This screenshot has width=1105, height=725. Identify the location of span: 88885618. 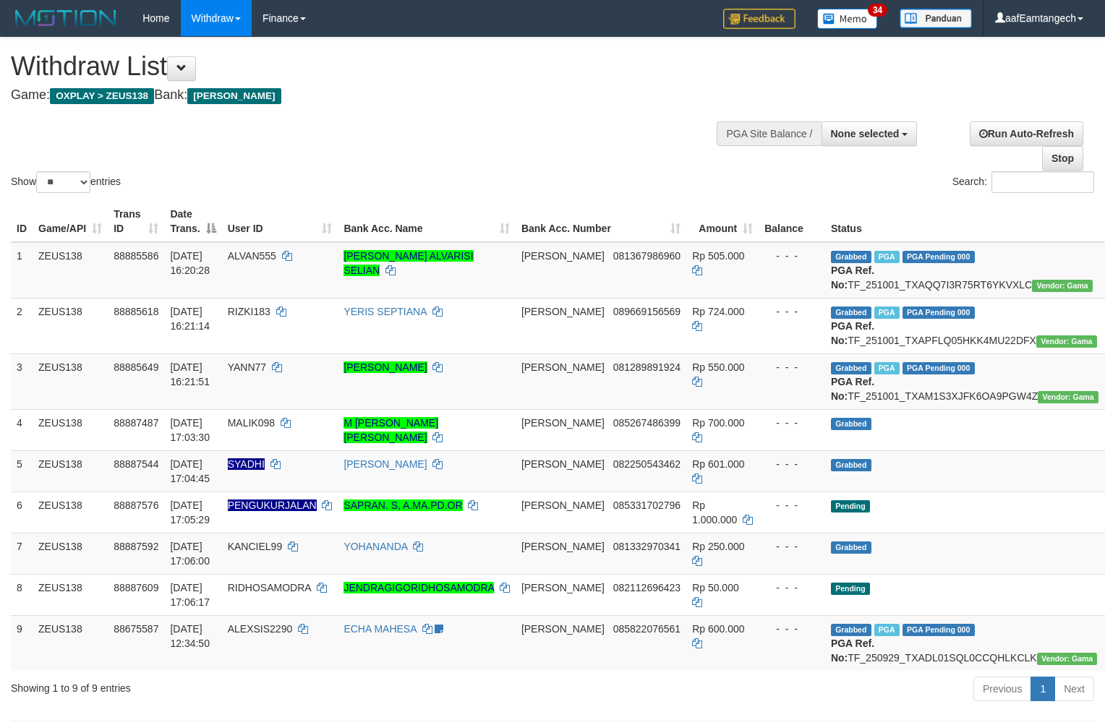
(136, 312).